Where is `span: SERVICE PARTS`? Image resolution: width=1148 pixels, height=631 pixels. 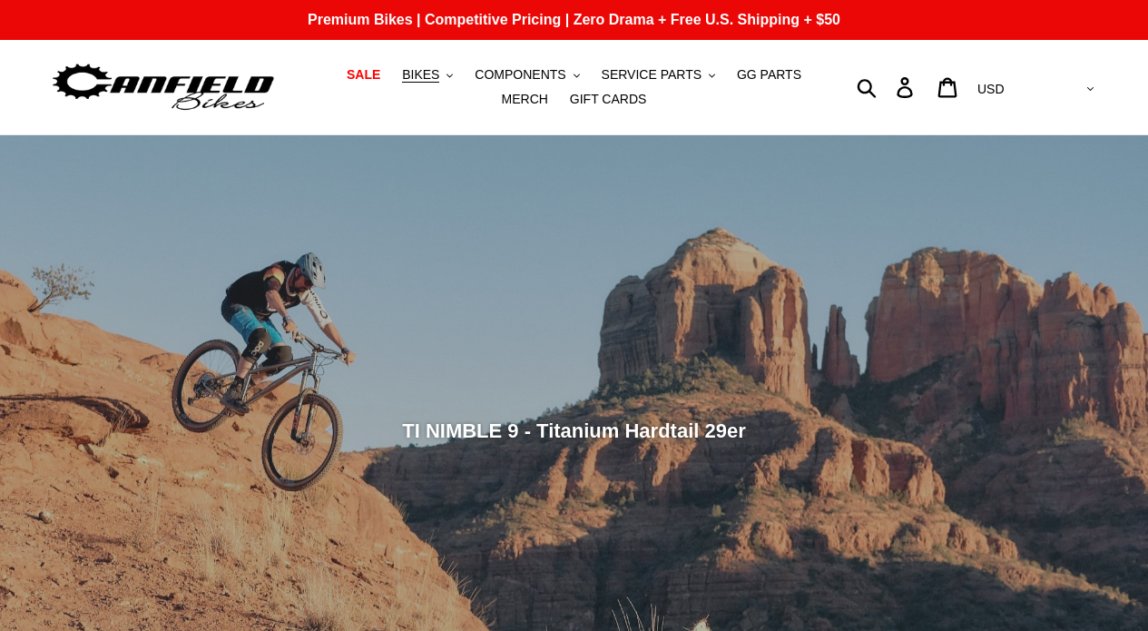
span: SERVICE PARTS is located at coordinates (651, 74).